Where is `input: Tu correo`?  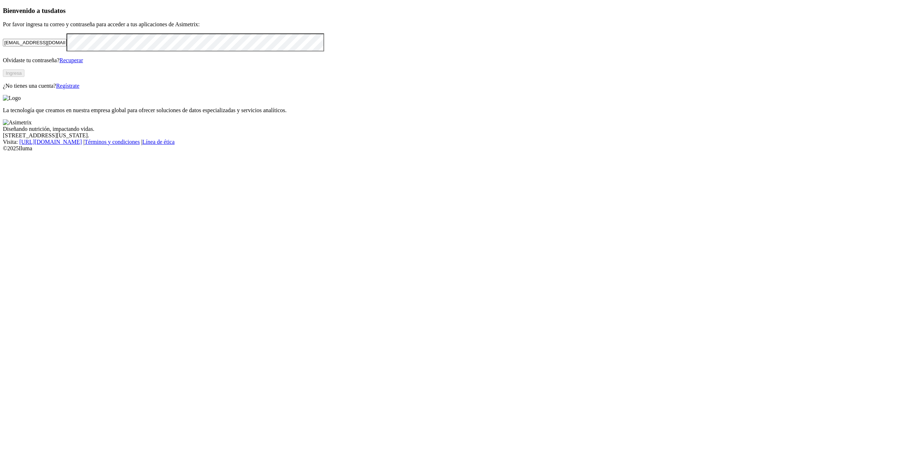
input: Tu correo is located at coordinates (35, 42).